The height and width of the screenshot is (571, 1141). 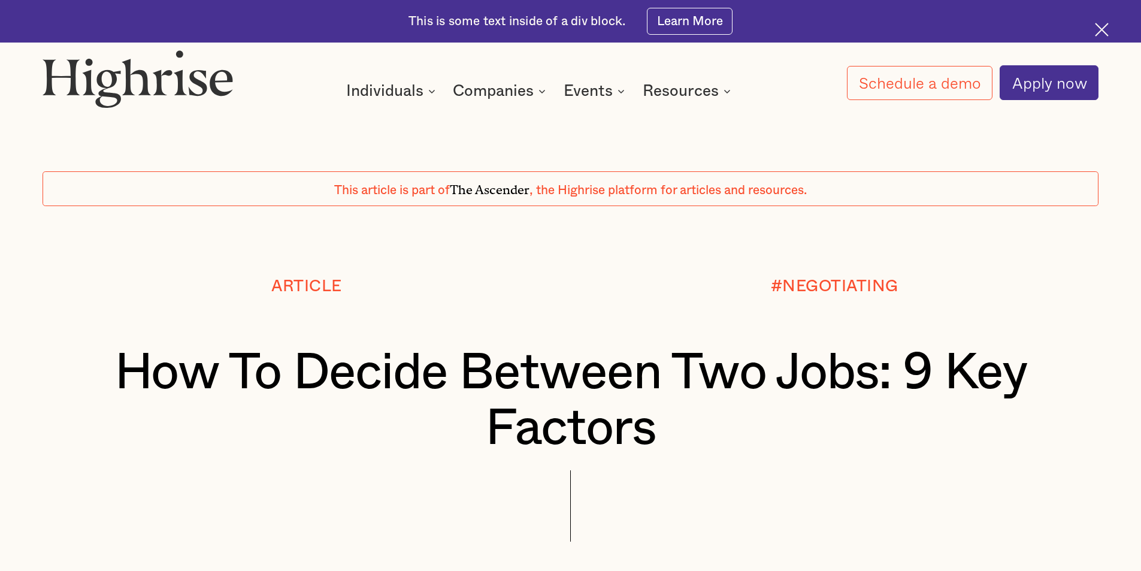 I want to click on span: This article is part of, so click(x=392, y=190).